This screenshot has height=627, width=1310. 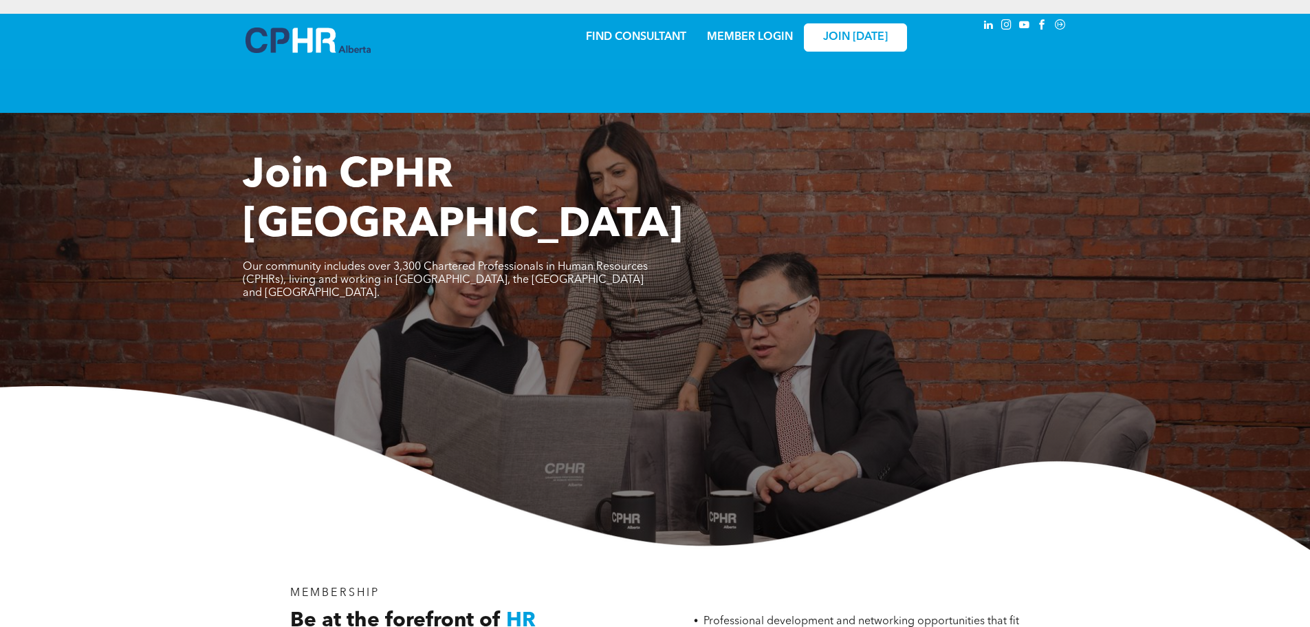 What do you see at coordinates (1025, 26) in the screenshot?
I see `a: youtube` at bounding box center [1025, 26].